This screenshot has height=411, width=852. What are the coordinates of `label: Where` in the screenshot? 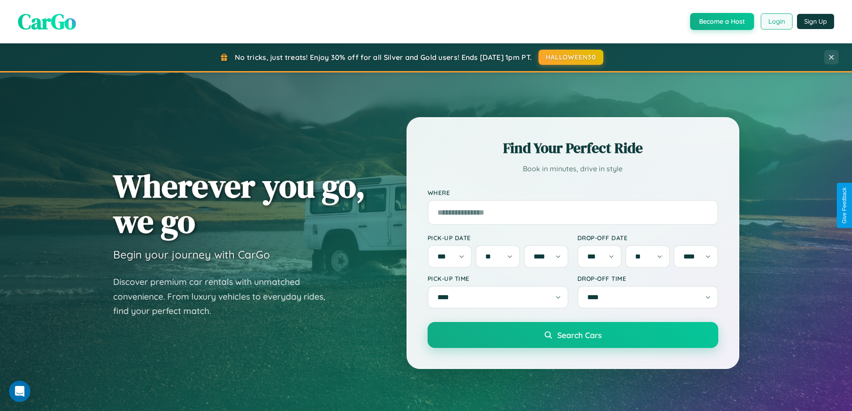 It's located at (573, 192).